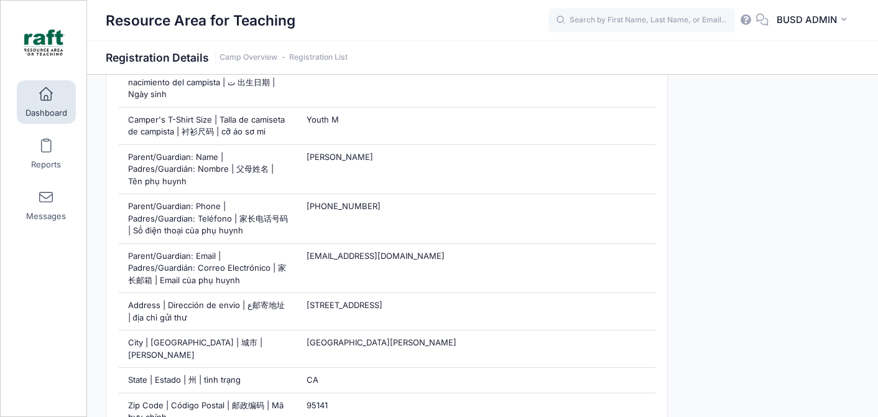 This screenshot has width=878, height=417. Describe the element at coordinates (323, 119) in the screenshot. I see `span: Youth M` at that location.